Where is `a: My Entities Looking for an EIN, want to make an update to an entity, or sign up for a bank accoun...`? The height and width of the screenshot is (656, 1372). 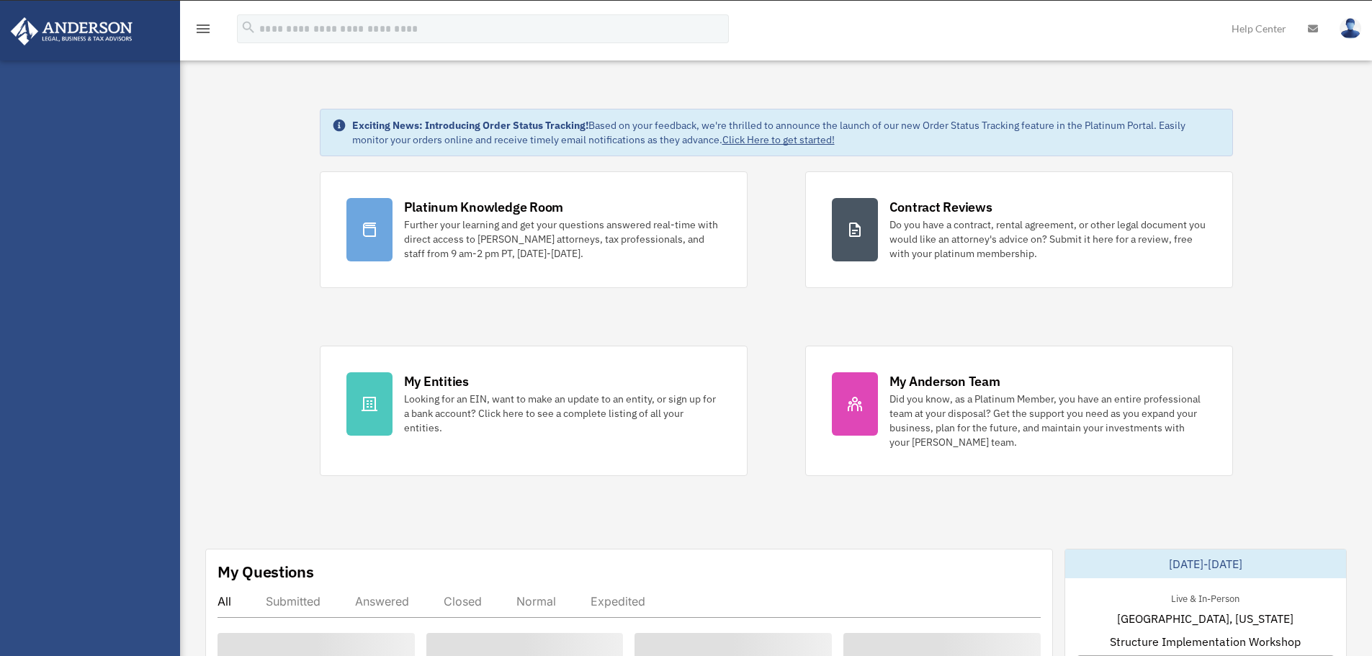 a: My Entities Looking for an EIN, want to make an update to an entity, or sign up for a bank accoun... is located at coordinates (534, 411).